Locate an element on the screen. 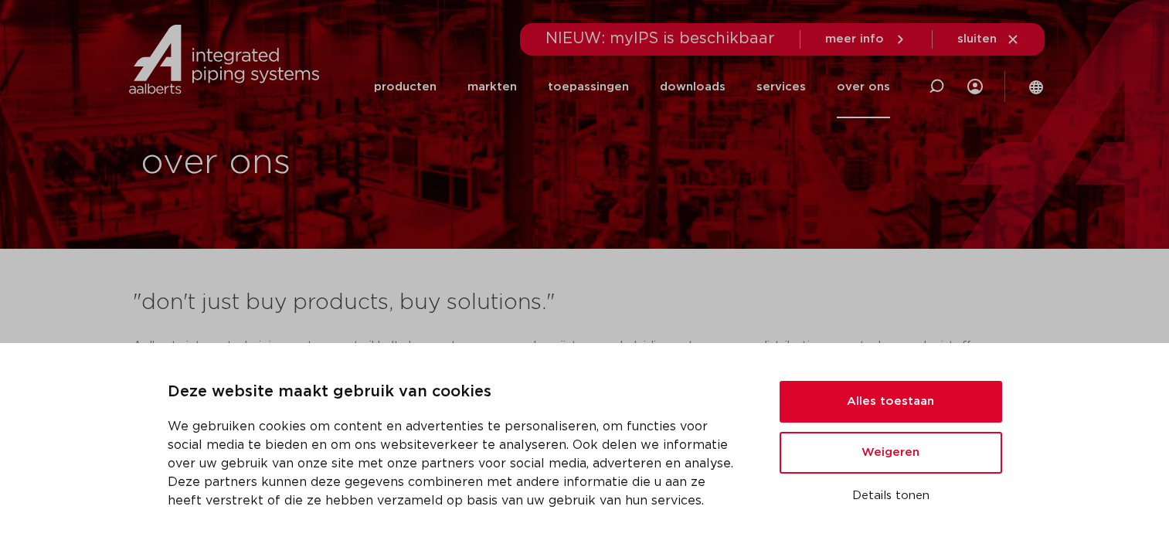  span: meer info is located at coordinates (854, 39).